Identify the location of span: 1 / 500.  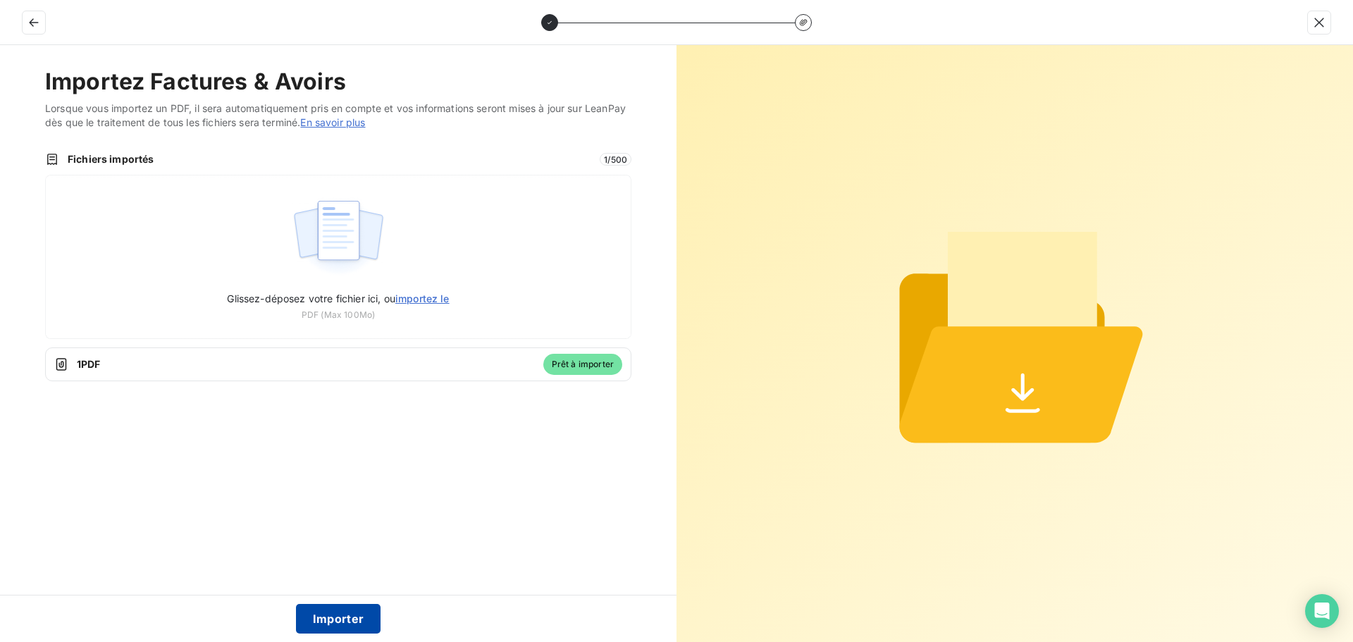
(615, 159).